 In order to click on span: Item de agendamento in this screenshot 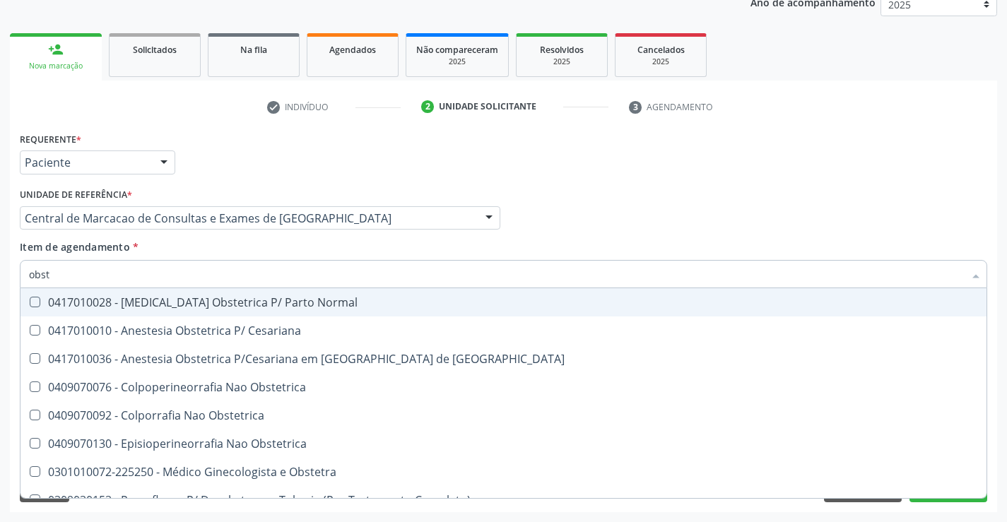, I will do `click(75, 247)`.